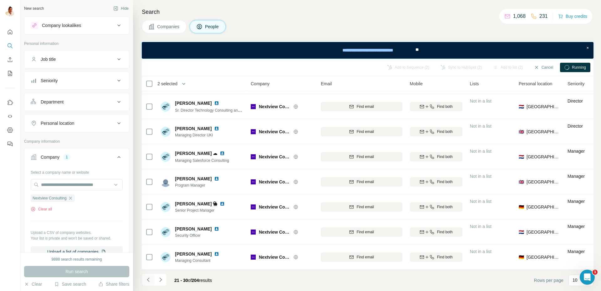 This screenshot has width=601, height=291. I want to click on span: Personal location, so click(536, 84).